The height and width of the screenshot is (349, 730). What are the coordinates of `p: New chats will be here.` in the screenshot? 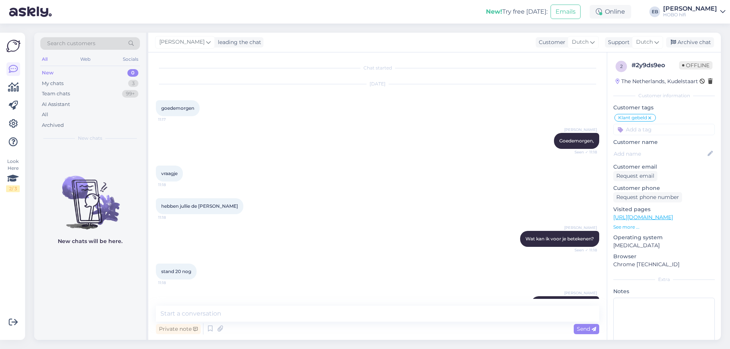 It's located at (90, 241).